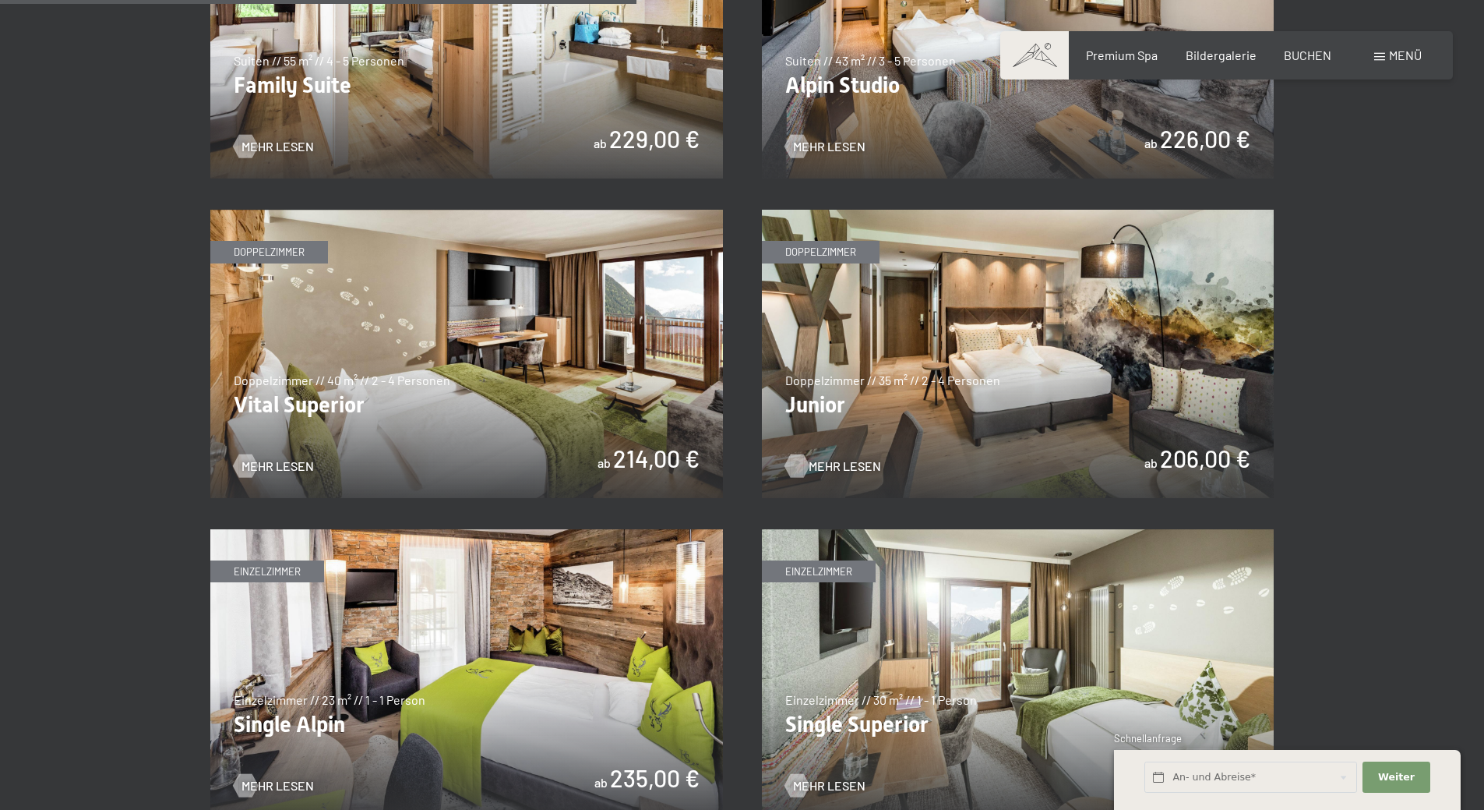 This screenshot has width=1484, height=810. I want to click on a: Single Superior, so click(1018, 535).